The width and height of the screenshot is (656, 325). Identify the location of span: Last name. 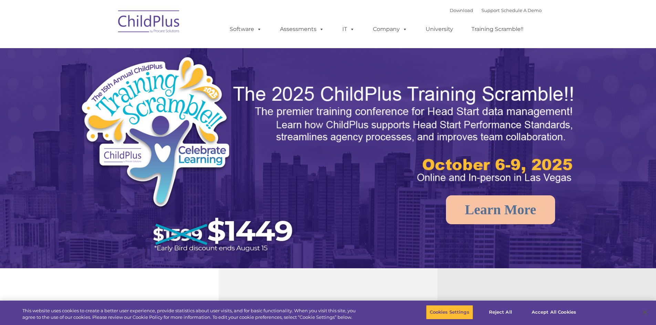
(106, 48).